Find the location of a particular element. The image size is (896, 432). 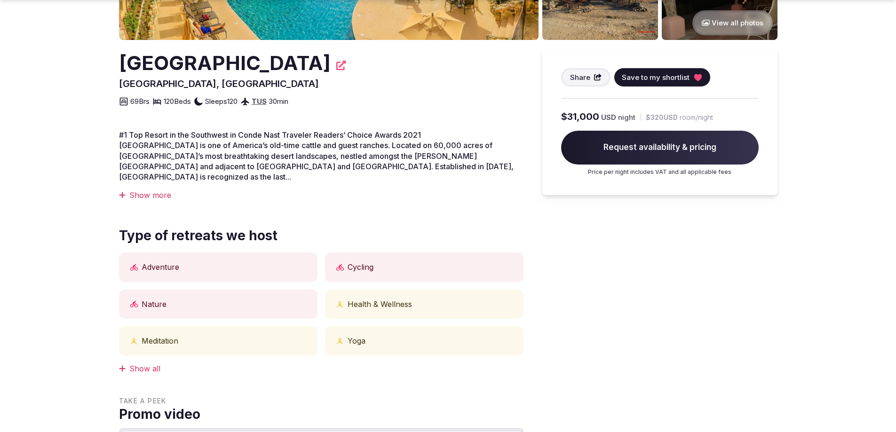

span: Sleeps 120 is located at coordinates (221, 101).